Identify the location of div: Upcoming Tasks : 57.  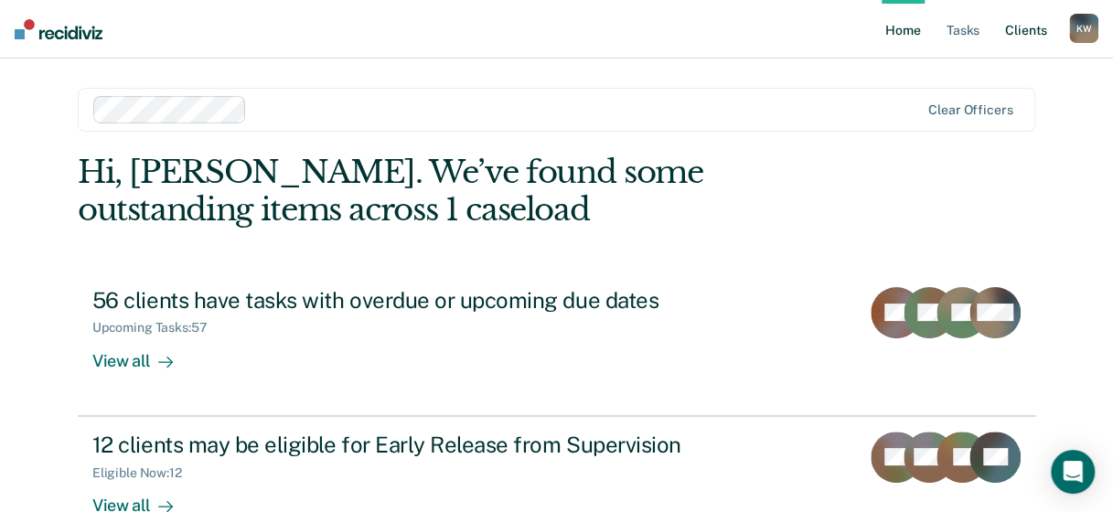
(157, 327).